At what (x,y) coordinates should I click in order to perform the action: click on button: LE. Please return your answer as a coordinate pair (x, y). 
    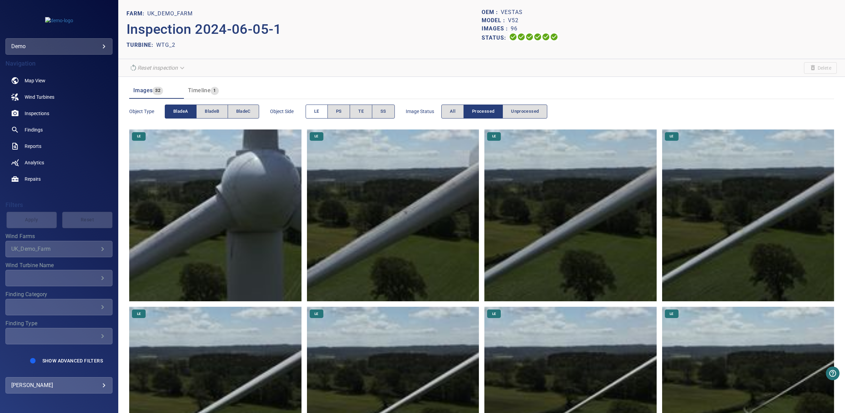
    Looking at the image, I should click on (316, 111).